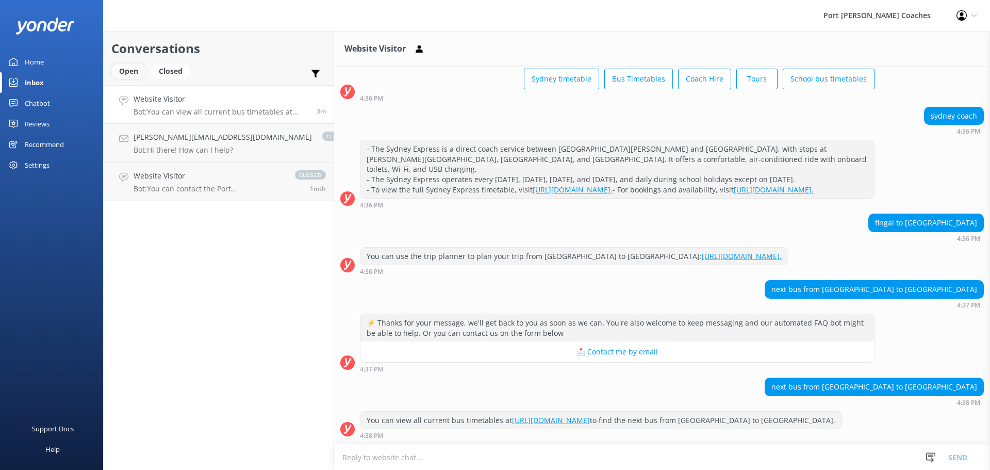 Image resolution: width=990 pixels, height=470 pixels. I want to click on a: Closed, so click(173, 71).